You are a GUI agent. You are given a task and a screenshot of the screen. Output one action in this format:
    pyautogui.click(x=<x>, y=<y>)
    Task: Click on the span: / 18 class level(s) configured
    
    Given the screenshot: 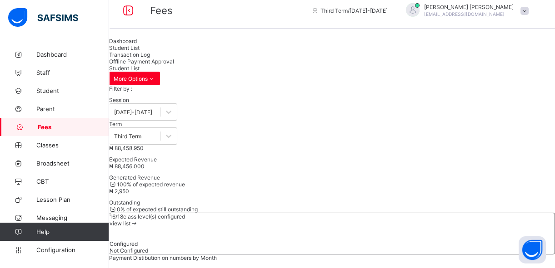 What is the action you would take?
    pyautogui.click(x=150, y=217)
    